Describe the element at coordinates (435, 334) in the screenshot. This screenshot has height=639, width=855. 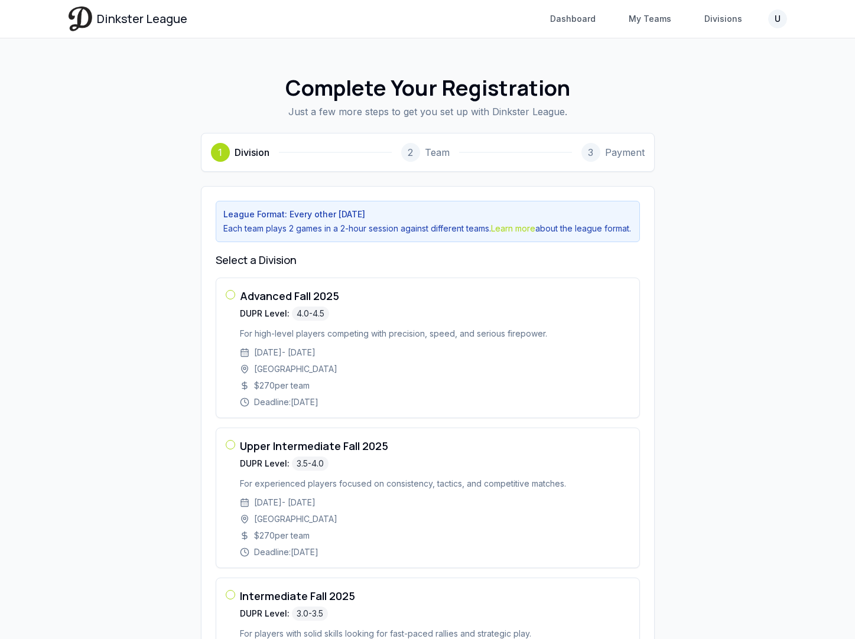
I see `p: For high-level players competing with precision, speed, and serious firepower.` at that location.